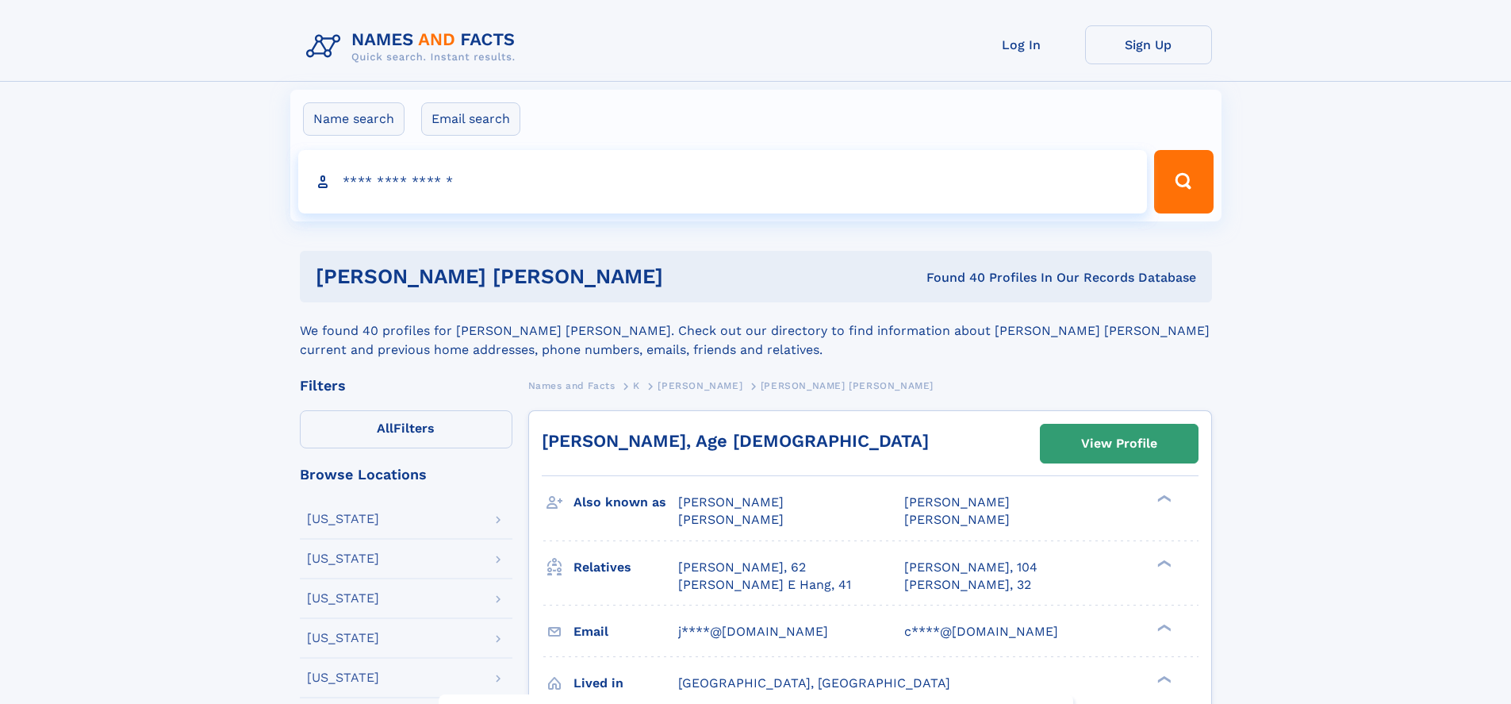 The height and width of the screenshot is (704, 1511). Describe the element at coordinates (406, 474) in the screenshot. I see `div: Browse Locations` at that location.